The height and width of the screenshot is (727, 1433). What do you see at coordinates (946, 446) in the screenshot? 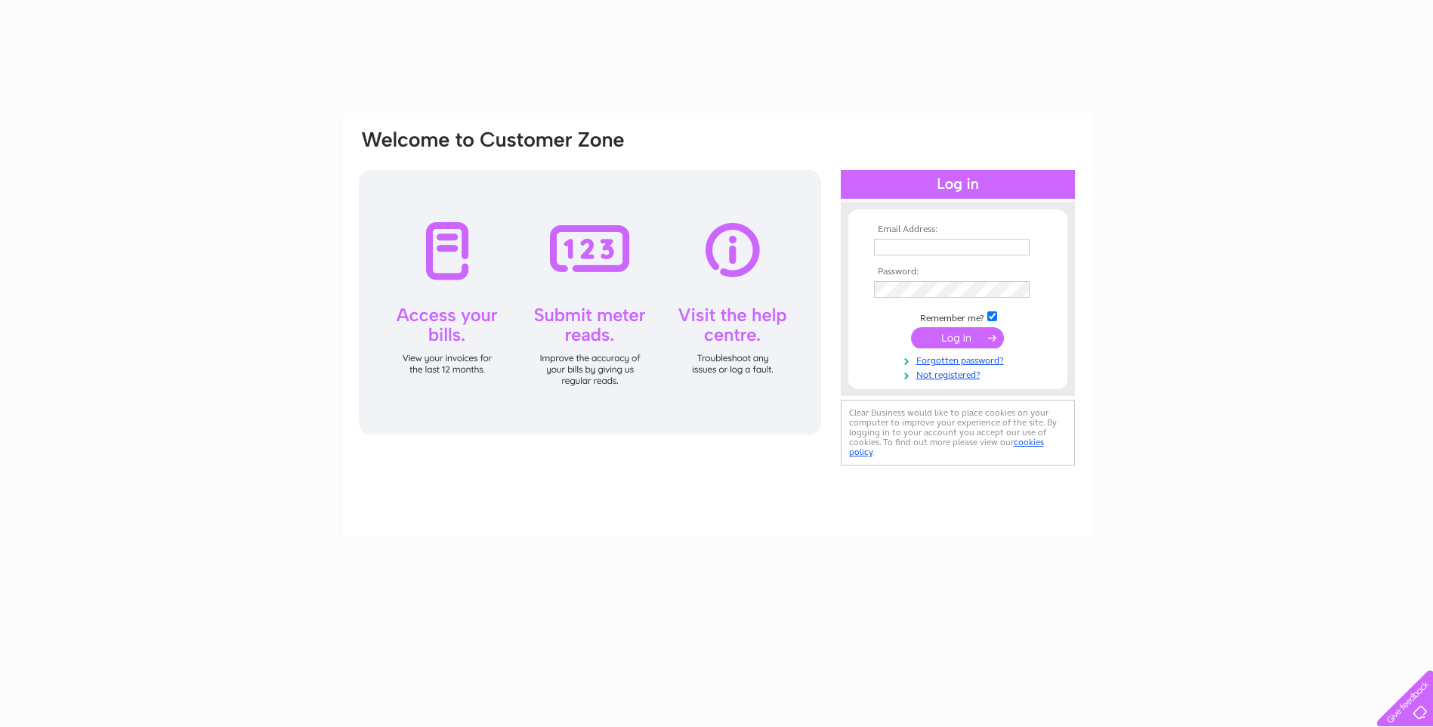
I see `a: cookies policy` at bounding box center [946, 446].